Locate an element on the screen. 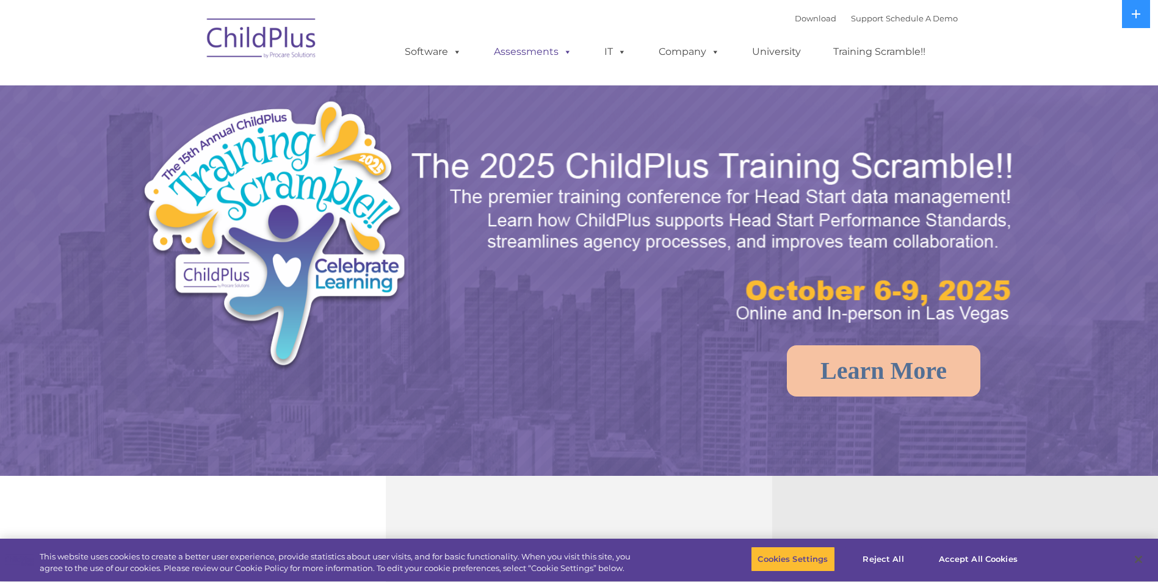  a: Software is located at coordinates (433, 52).